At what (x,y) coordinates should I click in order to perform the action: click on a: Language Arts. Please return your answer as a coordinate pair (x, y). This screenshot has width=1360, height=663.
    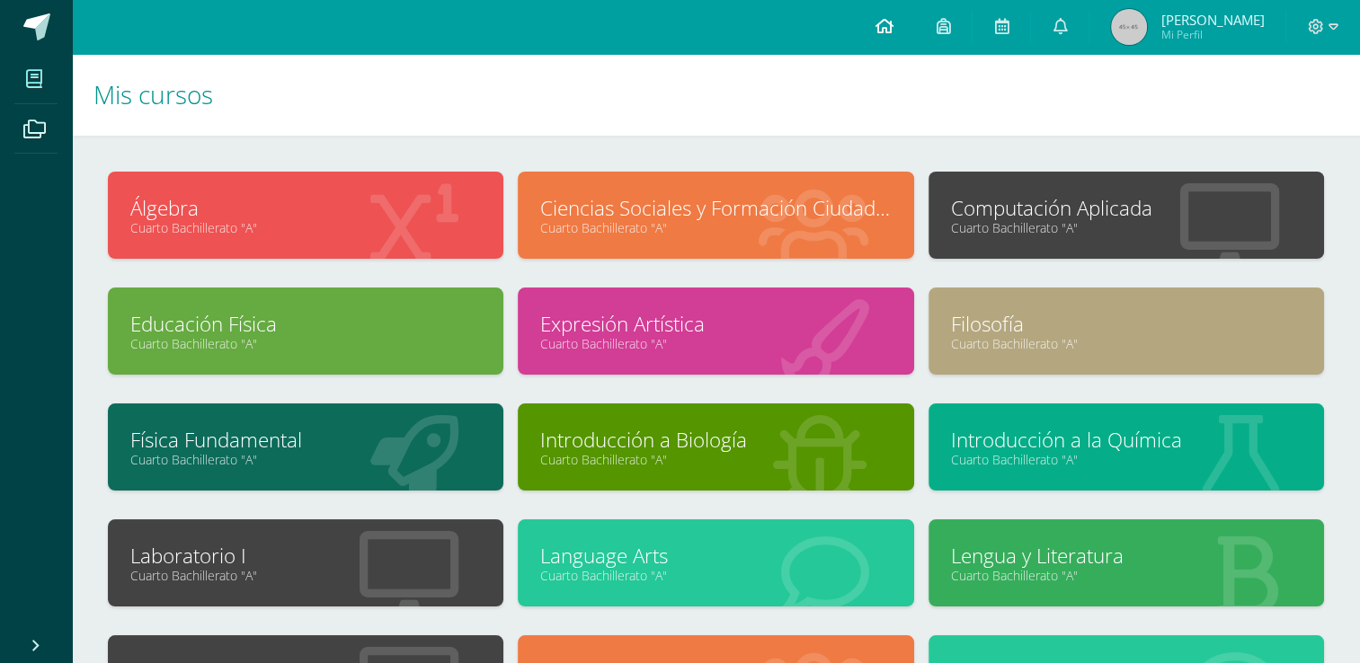
    Looking at the image, I should click on (716, 556).